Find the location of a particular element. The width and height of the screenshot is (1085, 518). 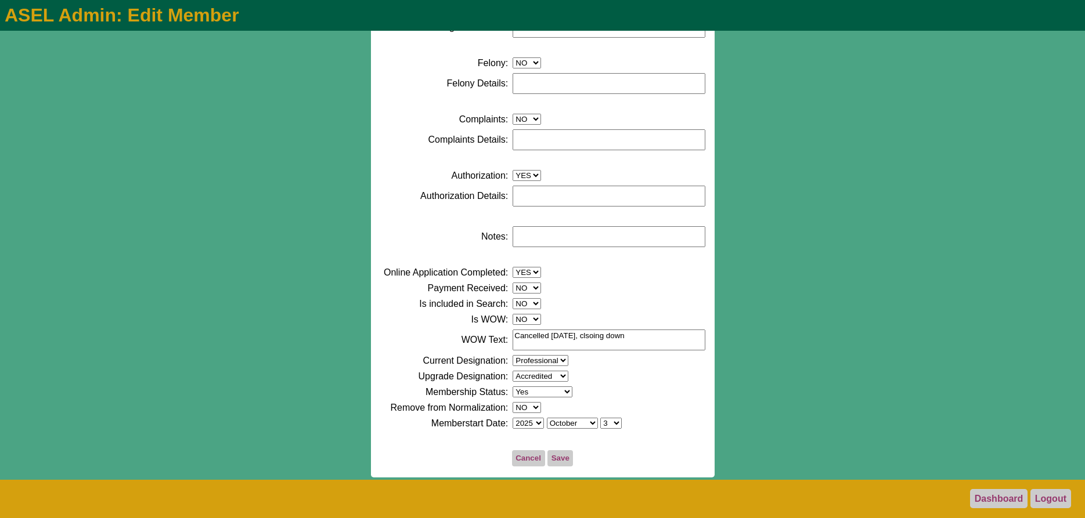

label: Membership Status: is located at coordinates (467, 392).